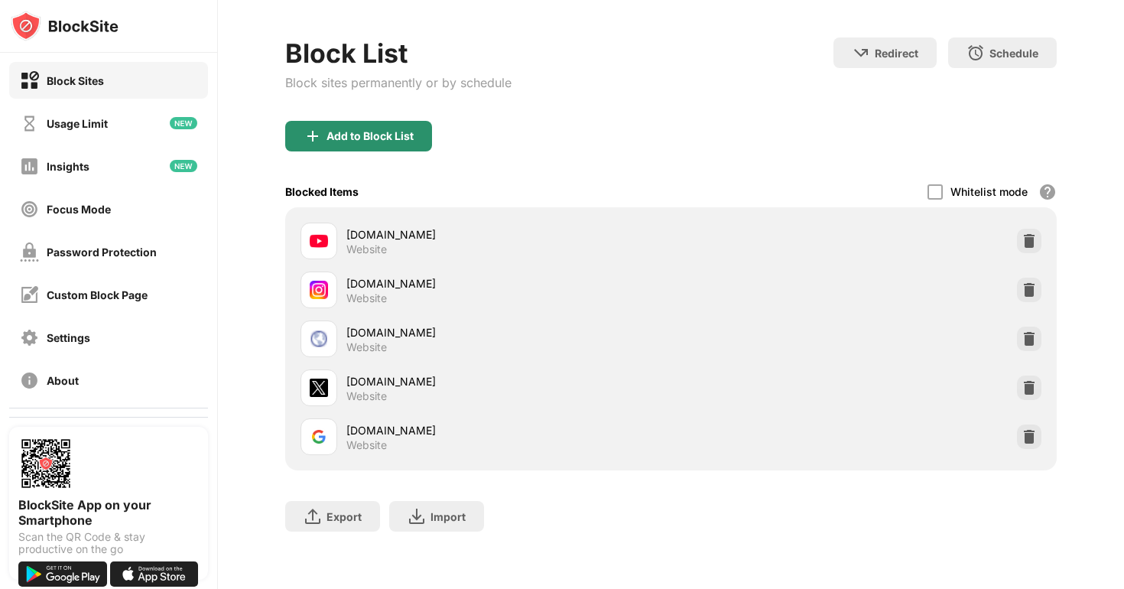 This screenshot has height=589, width=1124. What do you see at coordinates (75, 80) in the screenshot?
I see `div: Block Sites` at bounding box center [75, 80].